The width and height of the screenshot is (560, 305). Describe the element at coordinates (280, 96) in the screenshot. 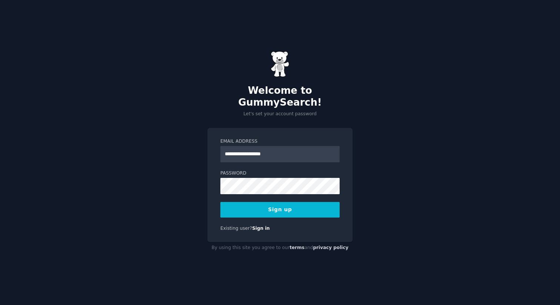

I see `h2: Welcome to GummySearch!` at that location.